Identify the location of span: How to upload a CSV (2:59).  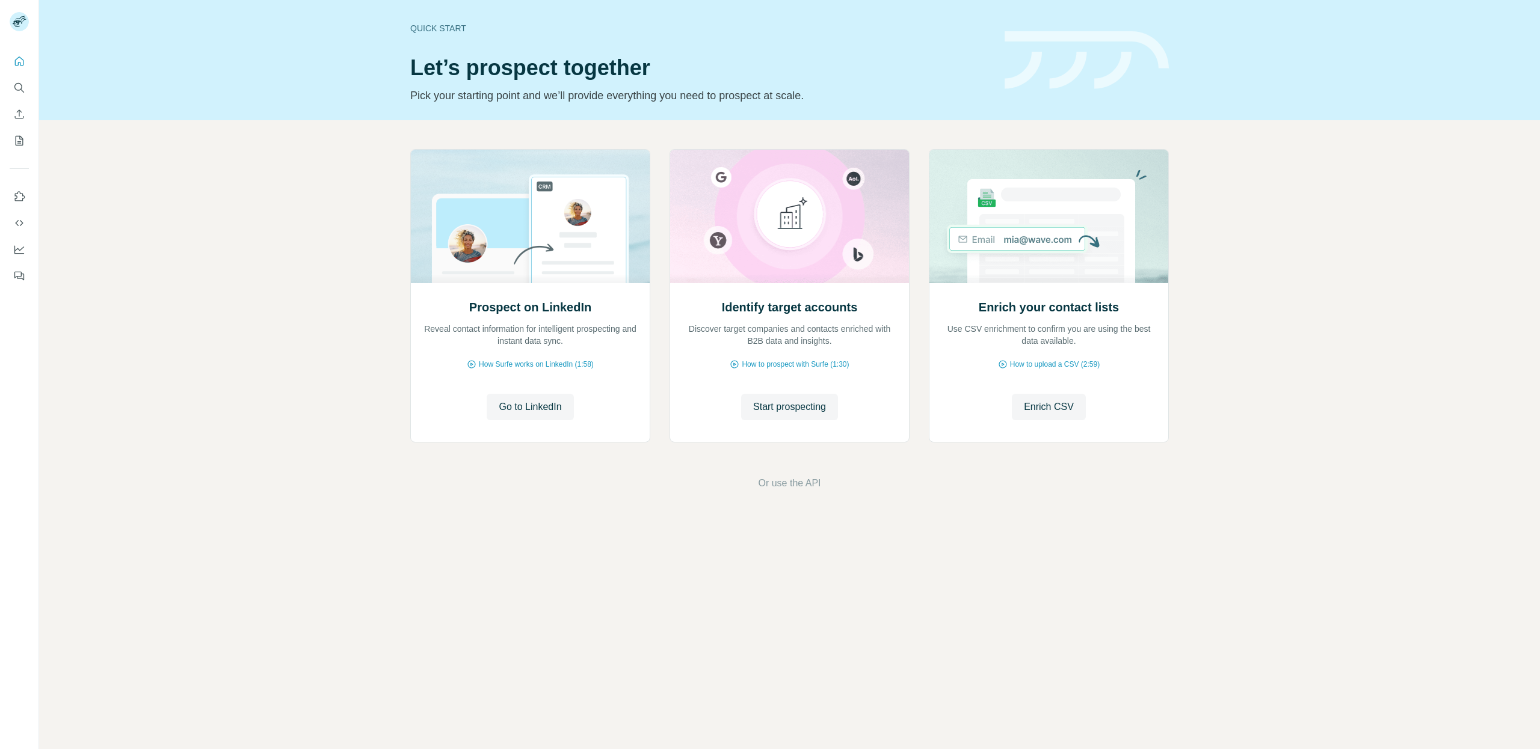
(1054, 364).